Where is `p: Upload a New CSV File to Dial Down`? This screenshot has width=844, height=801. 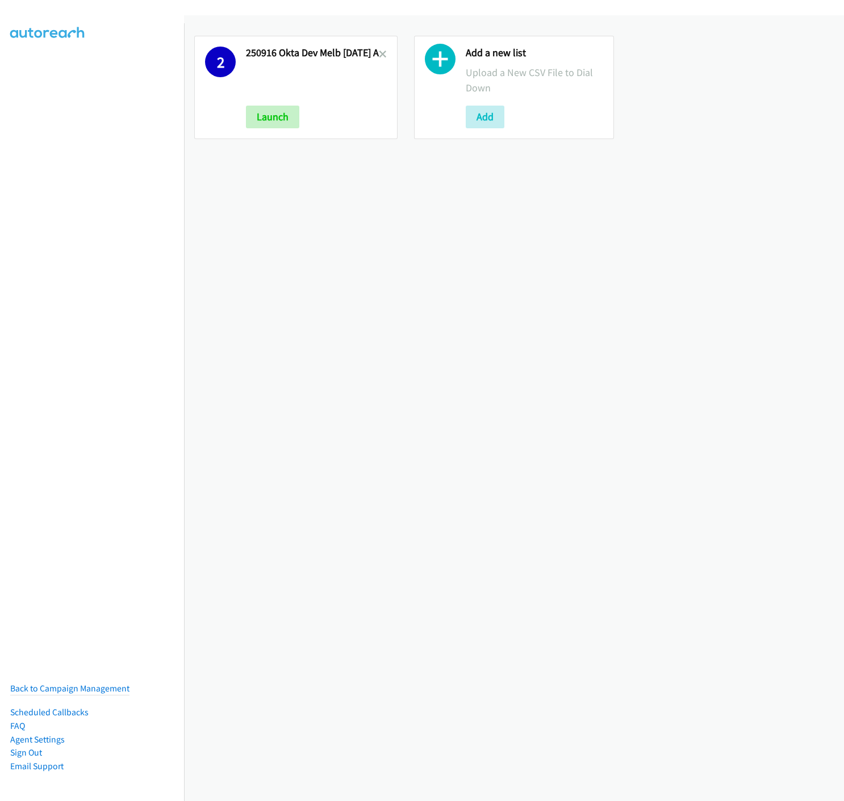 p: Upload a New CSV File to Dial Down is located at coordinates (534, 80).